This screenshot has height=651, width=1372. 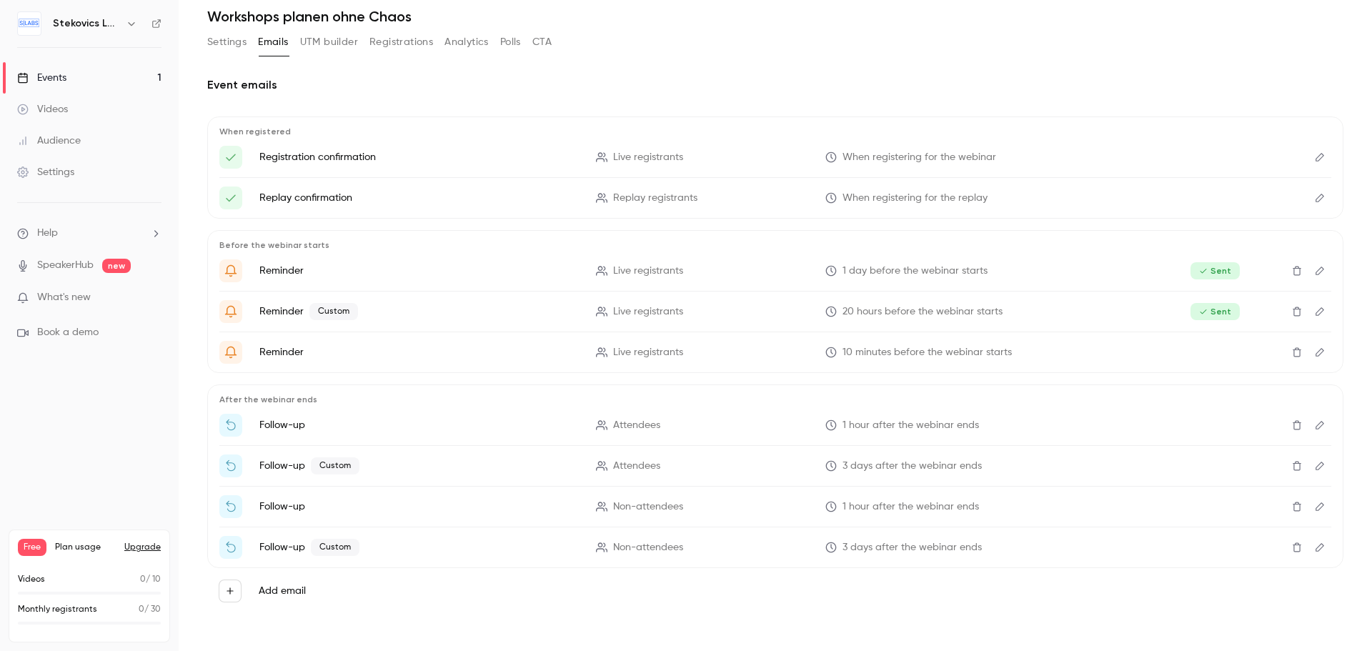 I want to click on li: {{ event_name }} startet in 10 Minuten - kommst du?, so click(x=775, y=352).